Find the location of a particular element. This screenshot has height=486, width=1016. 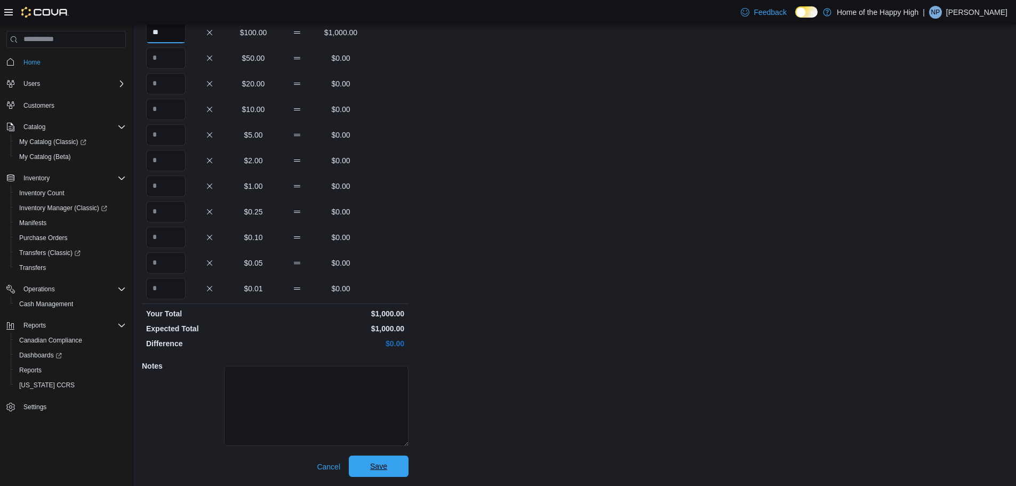

nav: Complex example is located at coordinates (66, 246).